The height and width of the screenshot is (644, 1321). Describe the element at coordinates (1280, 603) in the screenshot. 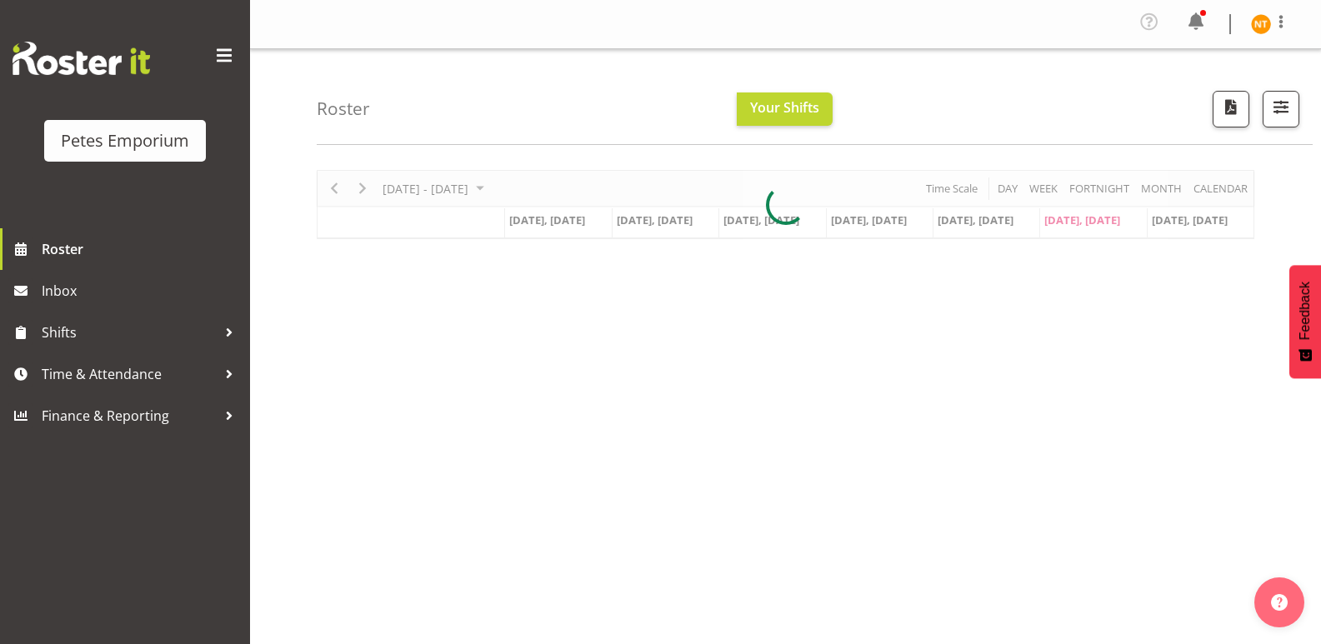

I see `img: help-xxl-2.png` at that location.